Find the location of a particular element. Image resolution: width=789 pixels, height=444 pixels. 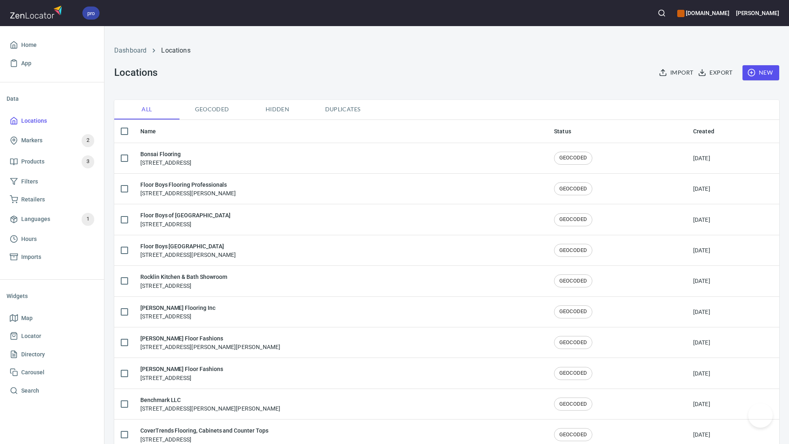

a: Hours is located at coordinates (52, 239).